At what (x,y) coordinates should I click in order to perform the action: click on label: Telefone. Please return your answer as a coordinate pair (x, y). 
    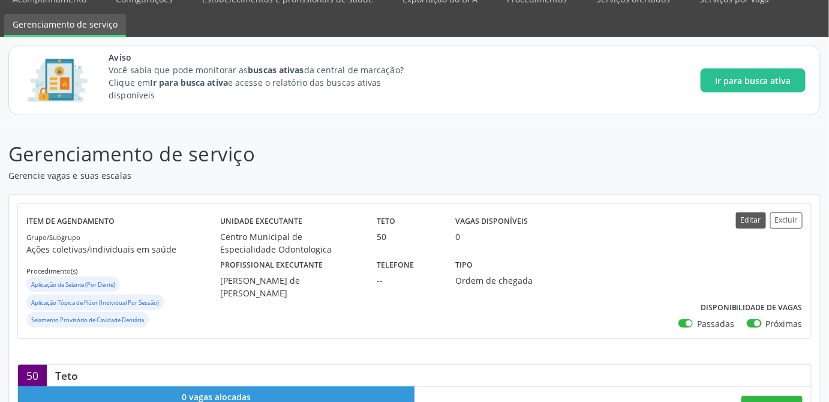
    Looking at the image, I should click on (395, 265).